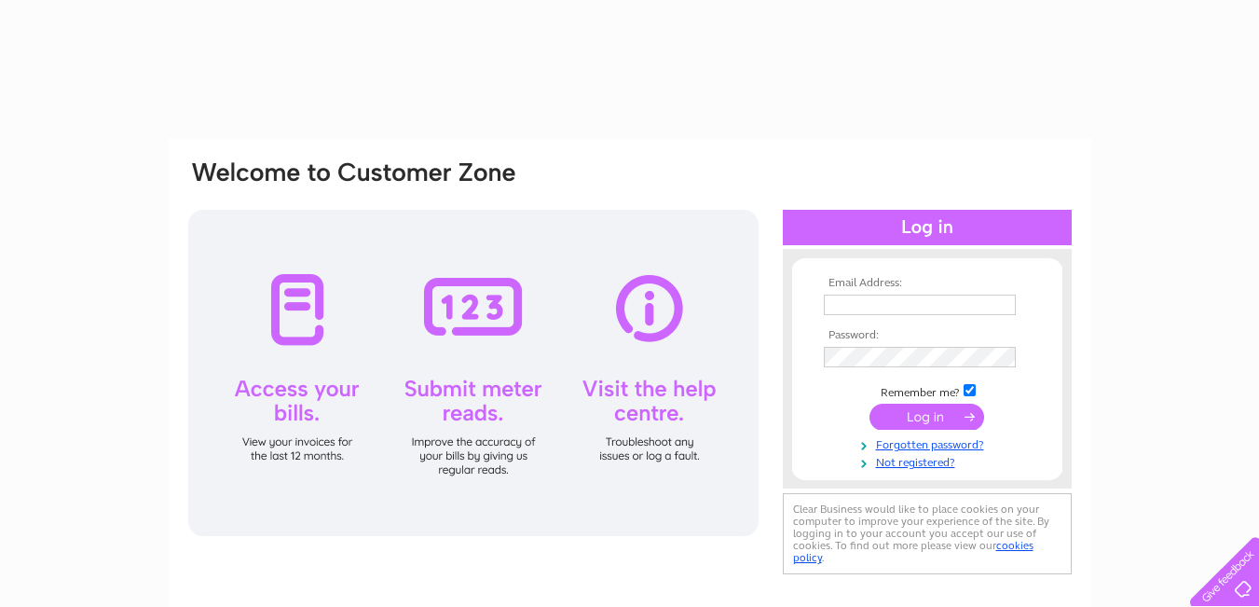 The width and height of the screenshot is (1259, 607). Describe the element at coordinates (927, 335) in the screenshot. I see `th: Password:` at that location.